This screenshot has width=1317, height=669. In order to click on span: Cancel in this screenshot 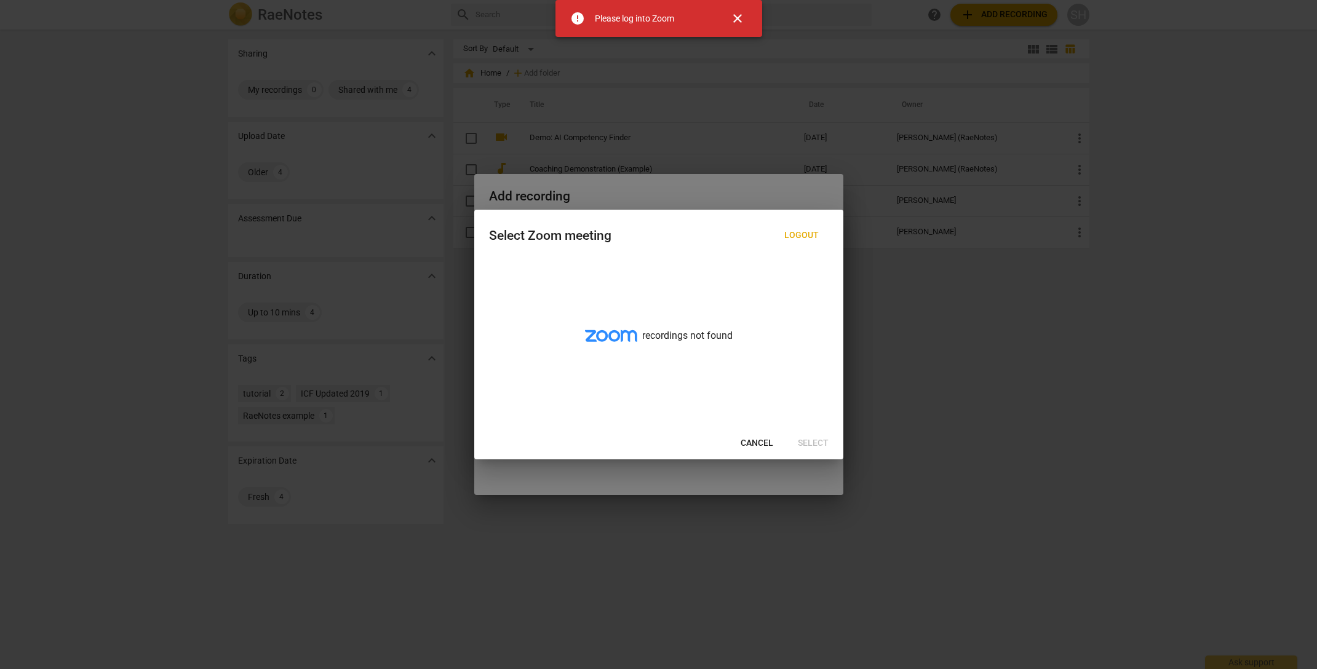, I will do `click(757, 444)`.